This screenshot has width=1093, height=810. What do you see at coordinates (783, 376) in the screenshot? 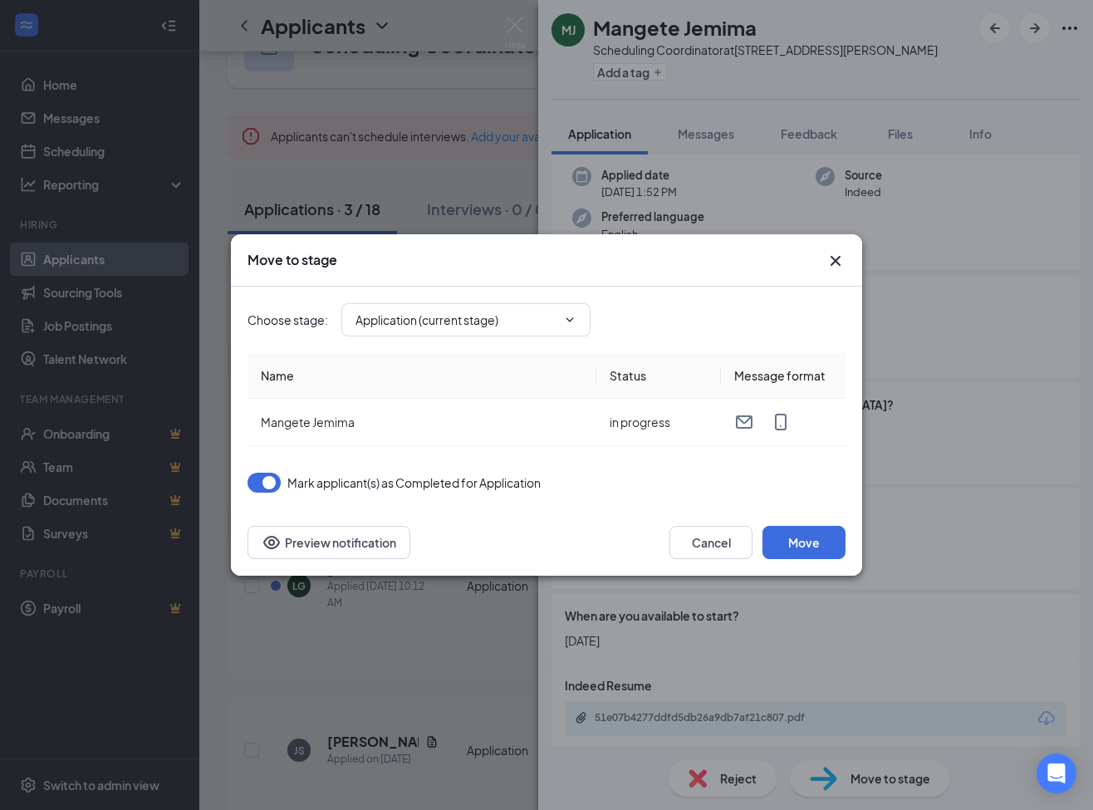
I see `th: Message format` at bounding box center [783, 376].